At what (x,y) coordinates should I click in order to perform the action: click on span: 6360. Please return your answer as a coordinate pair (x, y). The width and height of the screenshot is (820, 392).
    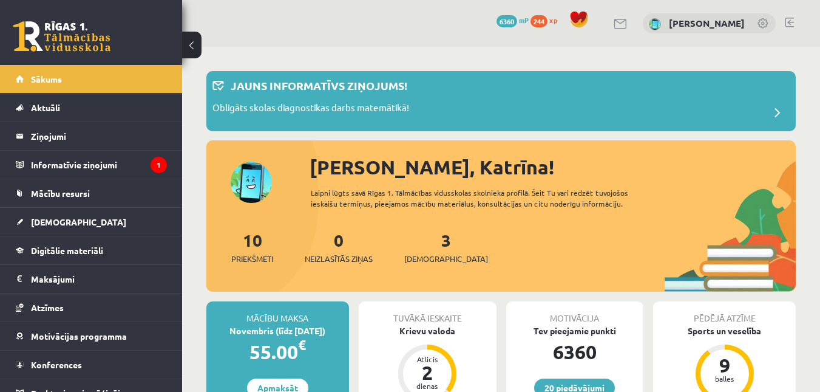
    Looking at the image, I should click on (507, 21).